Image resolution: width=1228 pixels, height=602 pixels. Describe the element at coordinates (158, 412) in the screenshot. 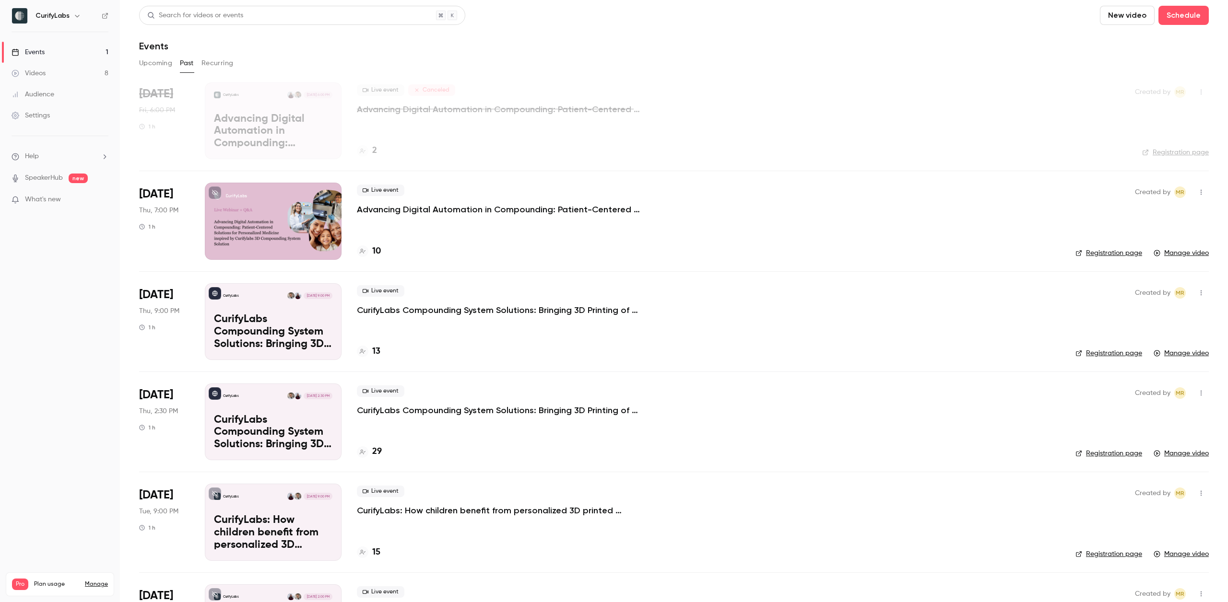

I see `span: Thu, 2:30 PM` at that location.